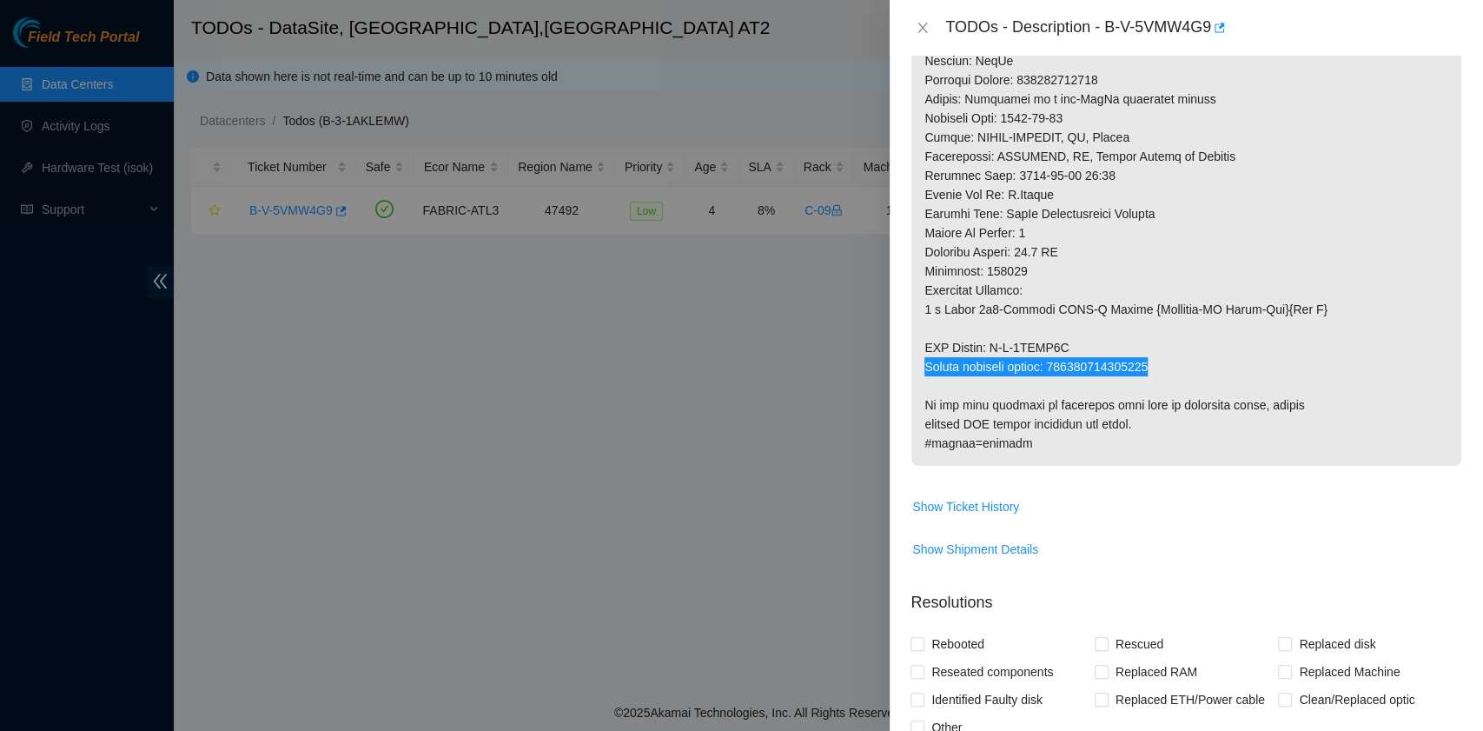  I want to click on span: Show Ticket History, so click(965, 507).